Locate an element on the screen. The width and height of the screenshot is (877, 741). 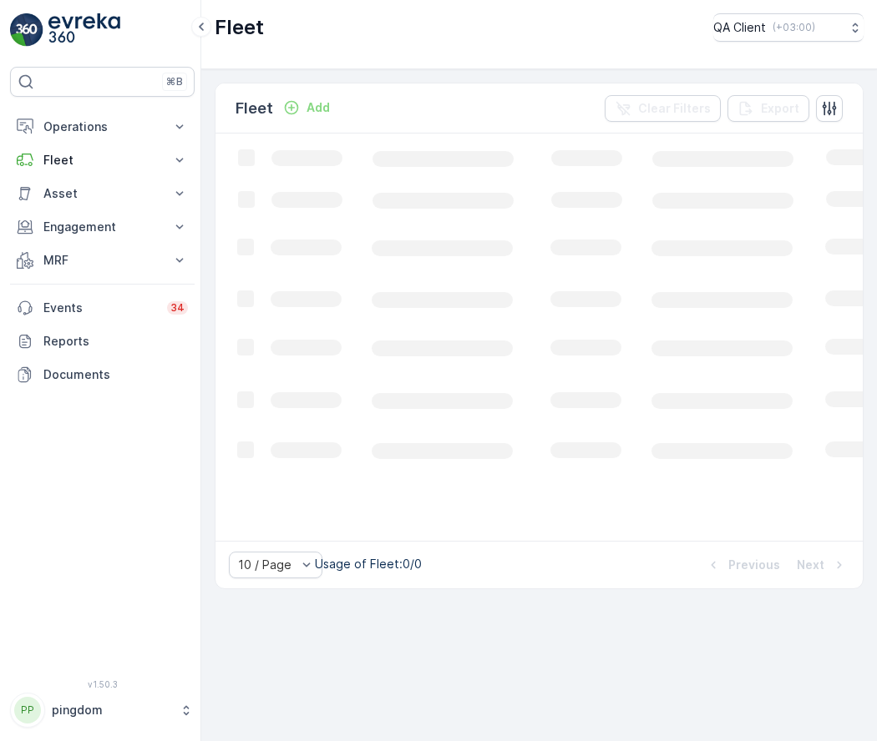
button: Operations is located at coordinates (102, 127).